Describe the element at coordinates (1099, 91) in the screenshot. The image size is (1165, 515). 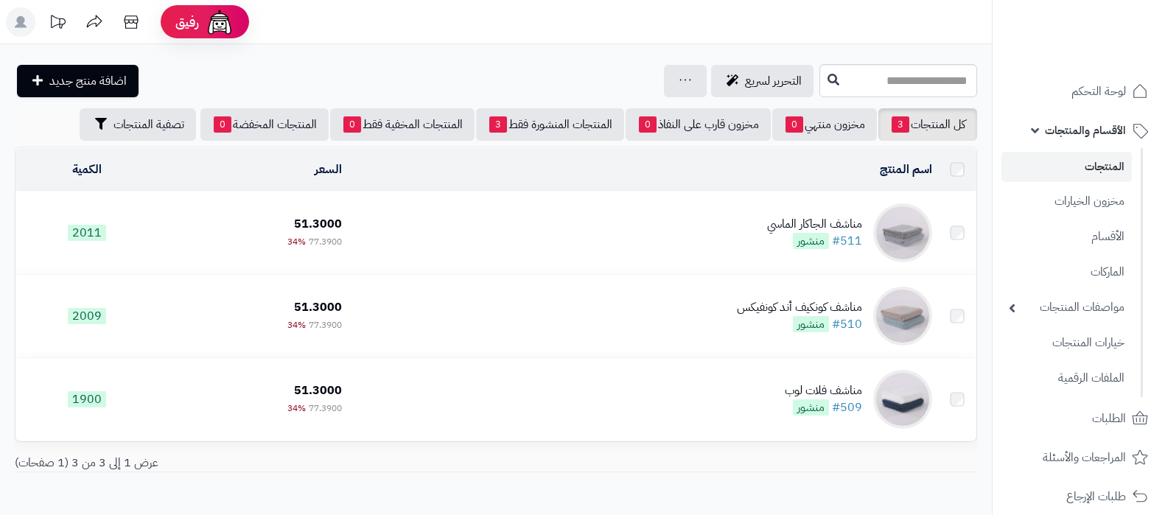
I see `span: لوحة التحكم` at that location.